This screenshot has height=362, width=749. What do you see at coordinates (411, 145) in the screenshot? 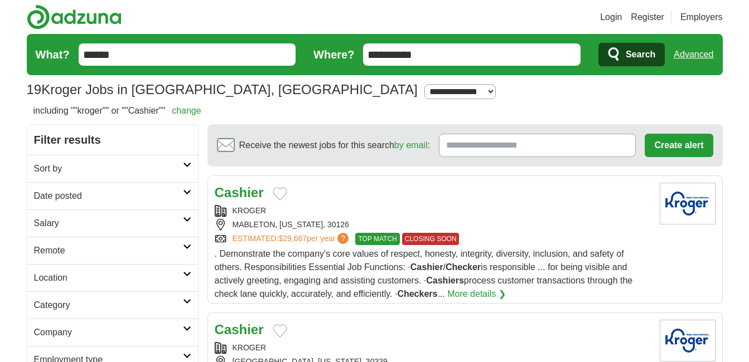
I see `a: by email` at bounding box center [411, 145].